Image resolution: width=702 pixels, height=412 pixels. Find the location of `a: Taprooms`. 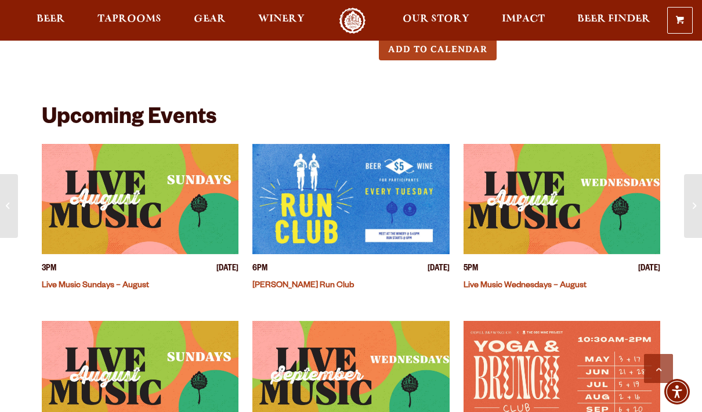

a: Taprooms is located at coordinates (129, 20).